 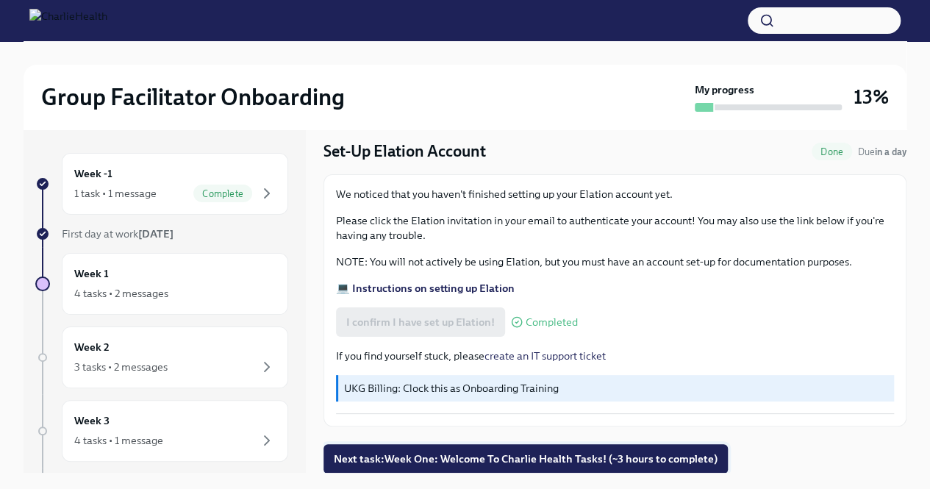 What do you see at coordinates (615, 356) in the screenshot?
I see `p: If you find yourself stuck, please` at bounding box center [615, 356].